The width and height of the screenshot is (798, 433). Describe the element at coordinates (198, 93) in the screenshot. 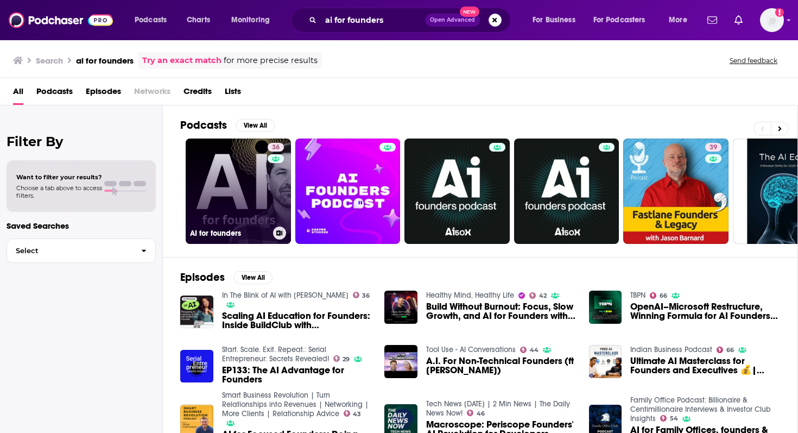

I see `a: Credits` at that location.